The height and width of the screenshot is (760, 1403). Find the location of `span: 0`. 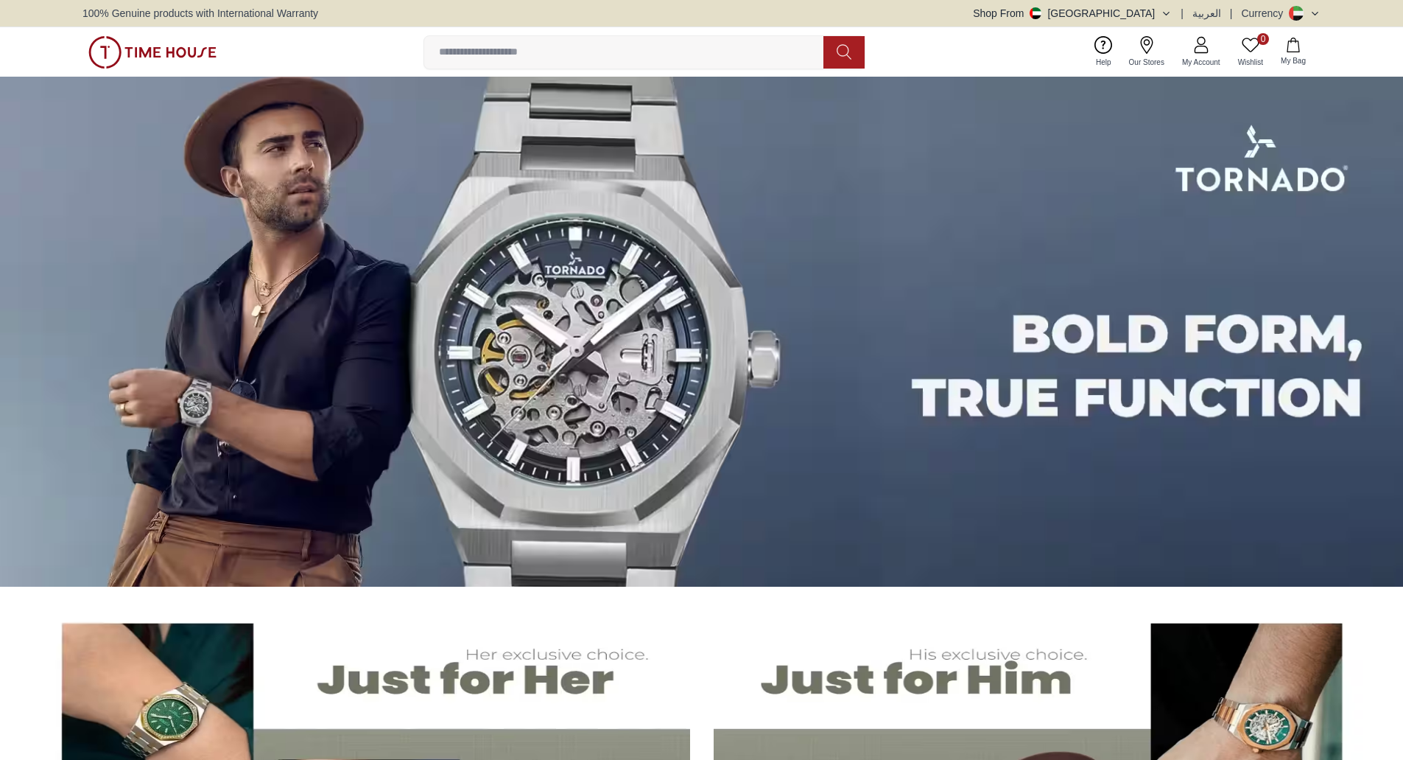

span: 0 is located at coordinates (1263, 39).